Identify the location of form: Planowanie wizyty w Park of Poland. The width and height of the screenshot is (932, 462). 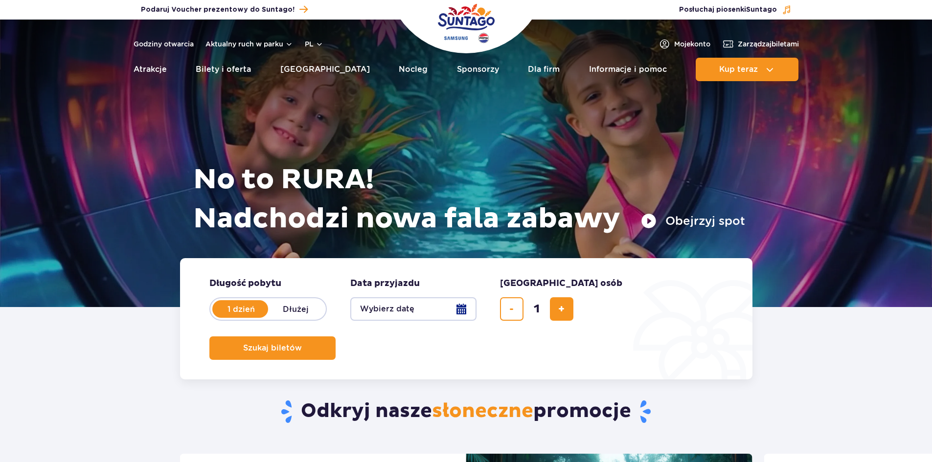
(466, 319).